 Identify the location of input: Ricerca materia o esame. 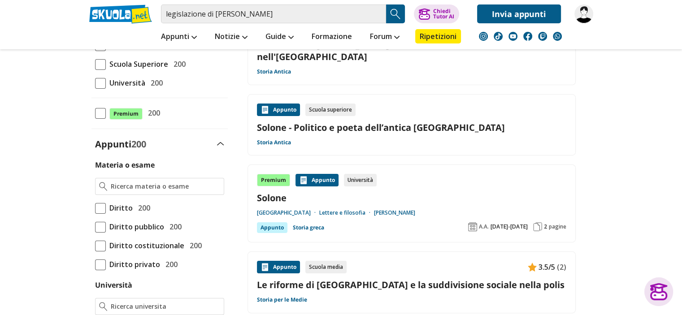
(165, 187).